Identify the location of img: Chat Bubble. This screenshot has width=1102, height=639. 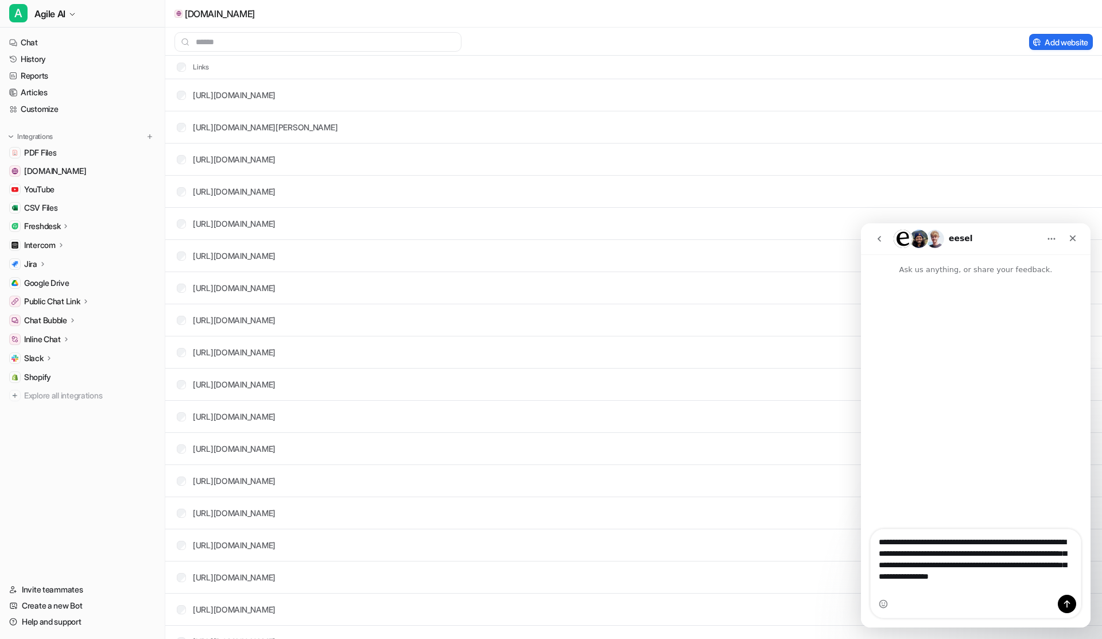
(15, 320).